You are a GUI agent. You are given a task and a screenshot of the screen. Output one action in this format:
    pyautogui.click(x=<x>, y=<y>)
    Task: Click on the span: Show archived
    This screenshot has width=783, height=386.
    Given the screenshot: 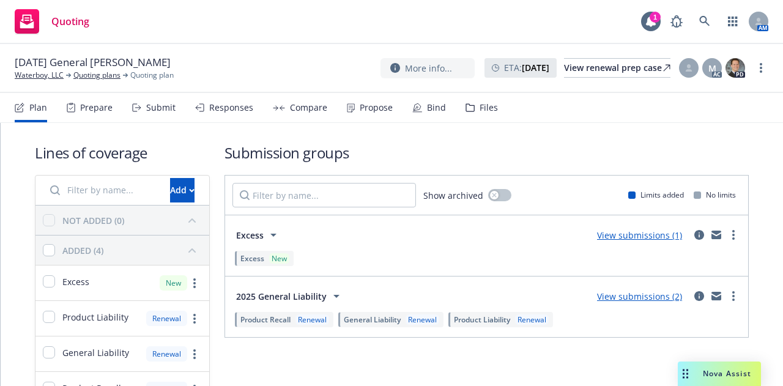 What is the action you would take?
    pyautogui.click(x=454, y=195)
    